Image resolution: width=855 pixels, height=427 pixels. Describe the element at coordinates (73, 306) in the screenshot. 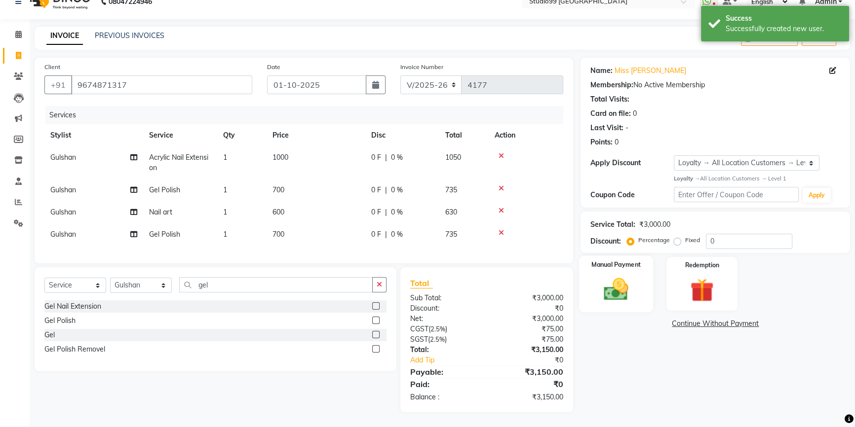

I see `div: Gel Nail Extension` at that location.